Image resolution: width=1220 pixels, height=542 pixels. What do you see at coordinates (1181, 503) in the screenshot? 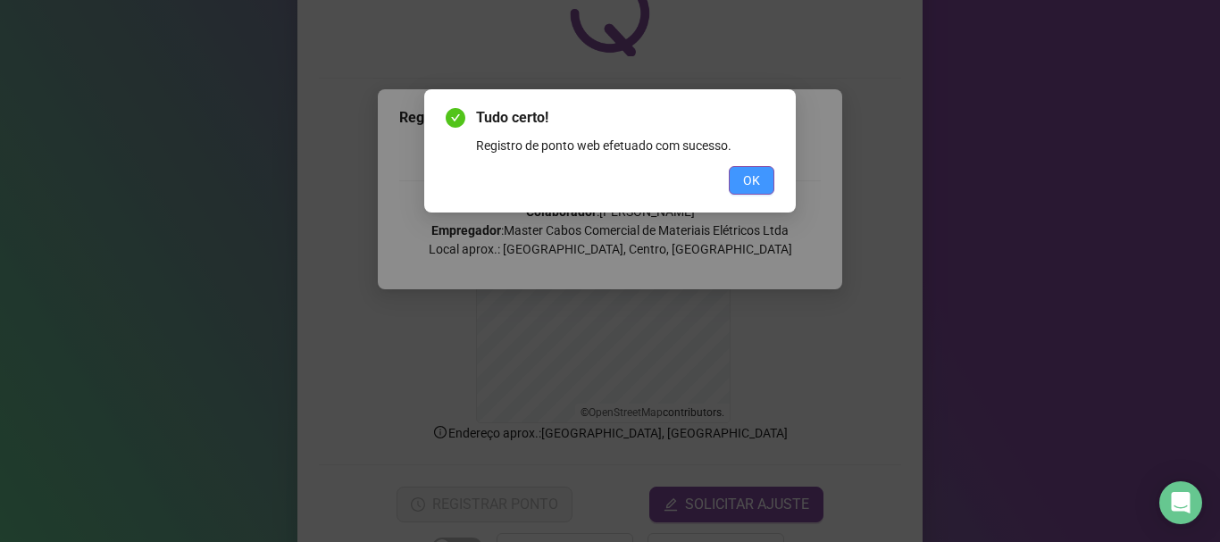
I see `div: Open Intercom Messenger` at bounding box center [1181, 503].